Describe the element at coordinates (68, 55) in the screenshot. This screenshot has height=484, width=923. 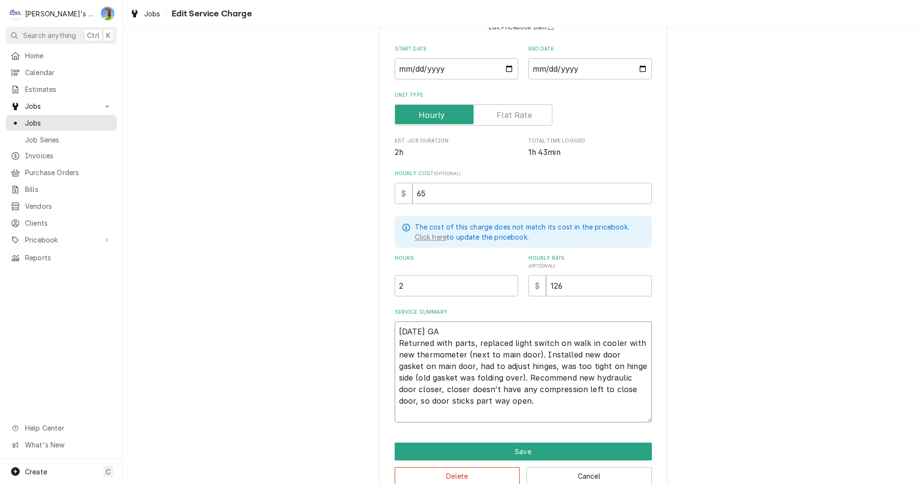
I see `span: Home` at that location.